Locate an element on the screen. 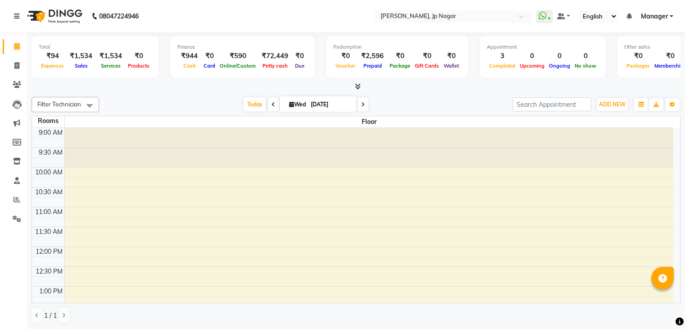 The width and height of the screenshot is (685, 329). div: Total is located at coordinates (95, 47).